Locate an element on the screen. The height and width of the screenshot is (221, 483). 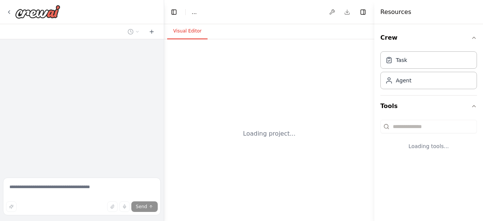
button: Switch to previous chat is located at coordinates (133, 32).